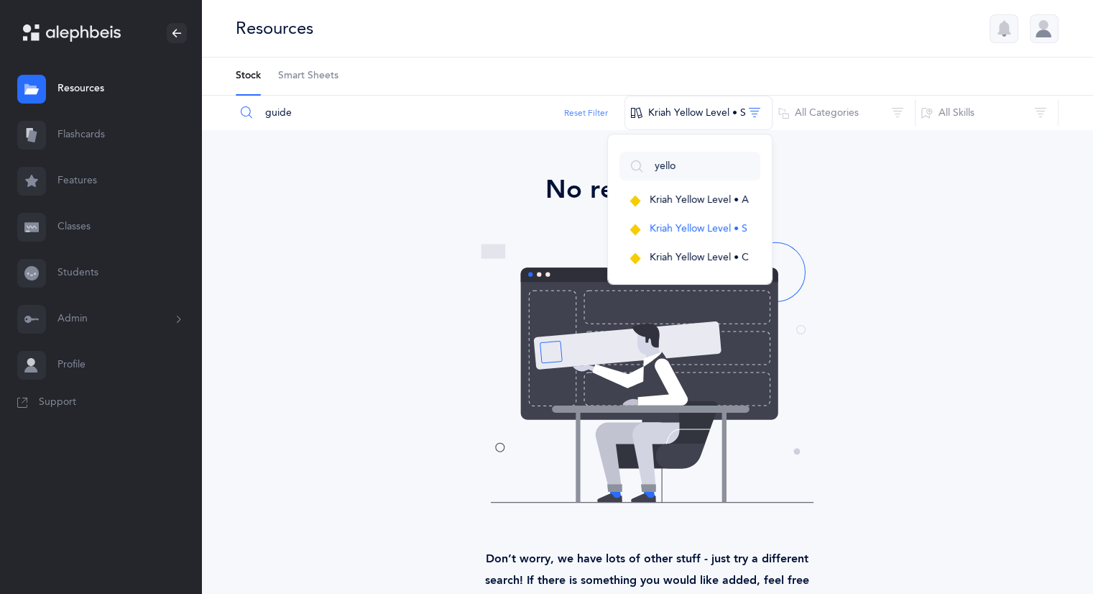 This screenshot has width=1093, height=594. Describe the element at coordinates (647, 190) in the screenshot. I see `div: No results found` at that location.